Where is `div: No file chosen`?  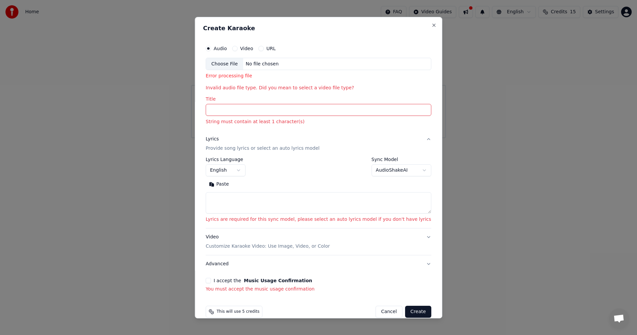
div: No file chosen is located at coordinates (262, 64).